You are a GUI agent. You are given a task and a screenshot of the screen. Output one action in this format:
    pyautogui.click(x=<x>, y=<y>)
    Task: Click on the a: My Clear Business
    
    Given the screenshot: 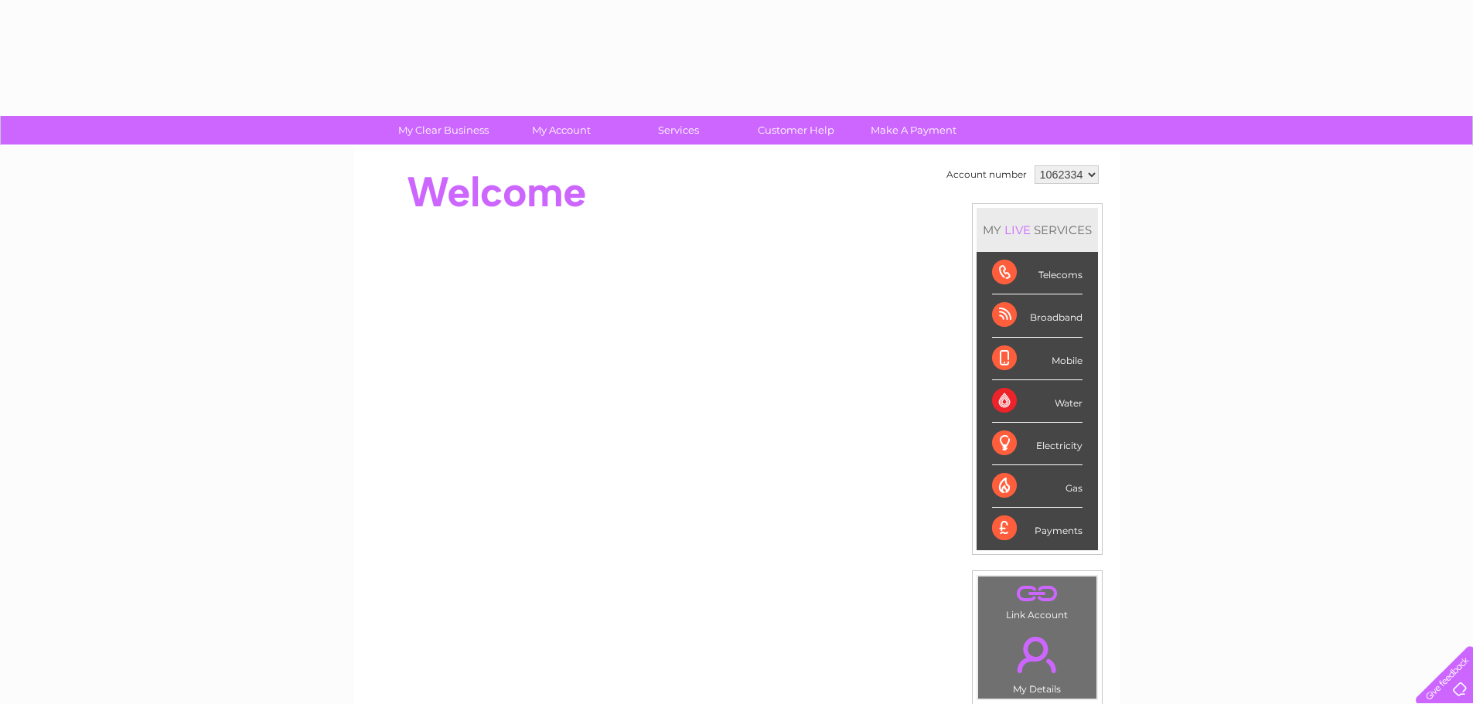 What is the action you would take?
    pyautogui.click(x=443, y=130)
    